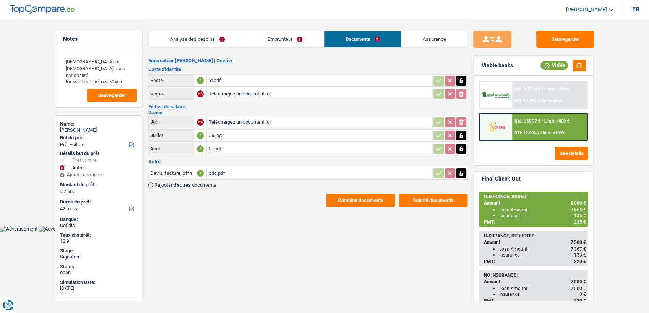  Describe the element at coordinates (320, 136) in the screenshot. I see `div: 06.jpg` at that location.